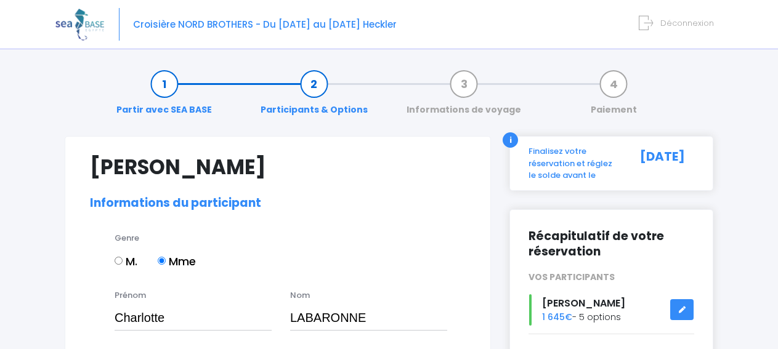 Image resolution: width=778 pixels, height=349 pixels. What do you see at coordinates (687, 23) in the screenshot?
I see `span: Déconnexion` at bounding box center [687, 23].